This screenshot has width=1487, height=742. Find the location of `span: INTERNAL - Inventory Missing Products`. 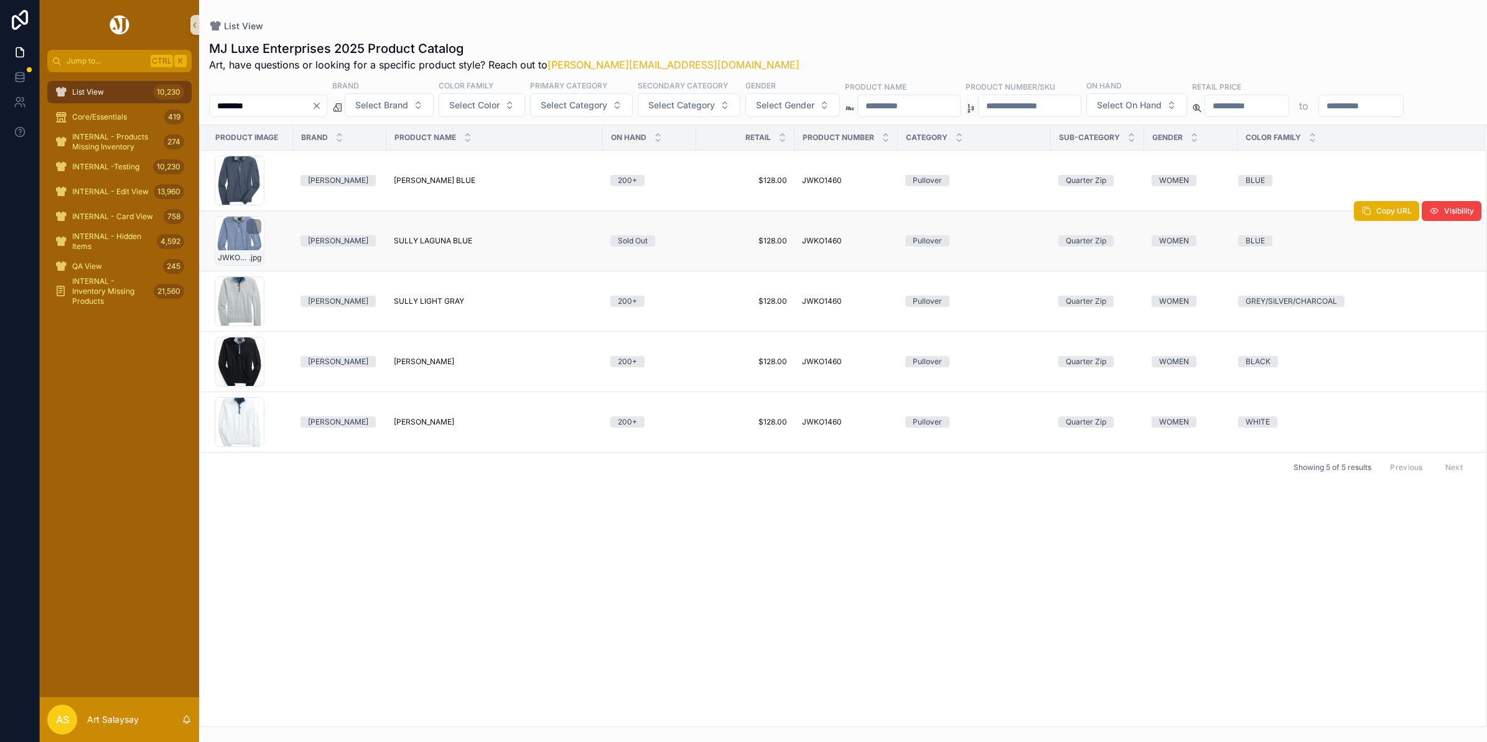

span: INTERNAL - Inventory Missing Products is located at coordinates (110, 291).